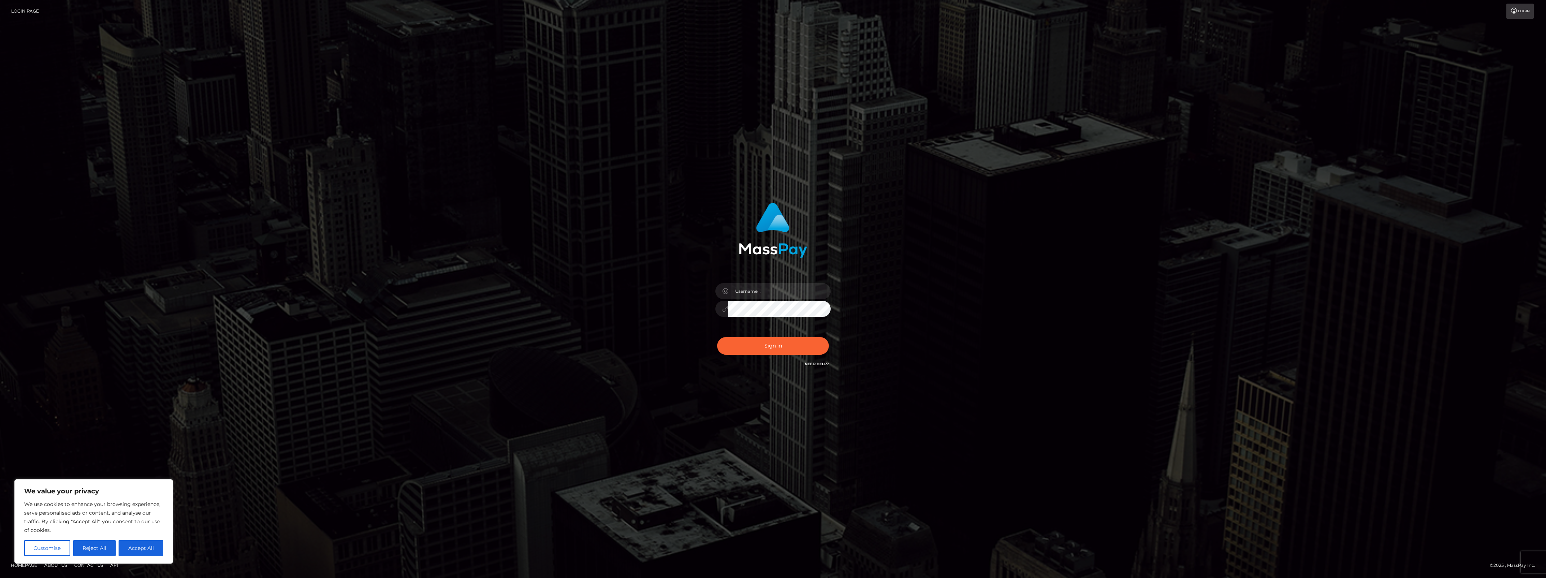 The image size is (1546, 578). I want to click on a: About Us, so click(55, 565).